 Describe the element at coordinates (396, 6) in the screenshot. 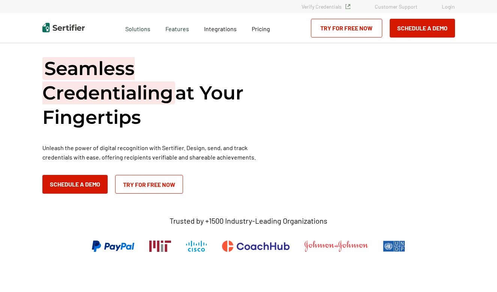

I see `a: Customer Support` at that location.